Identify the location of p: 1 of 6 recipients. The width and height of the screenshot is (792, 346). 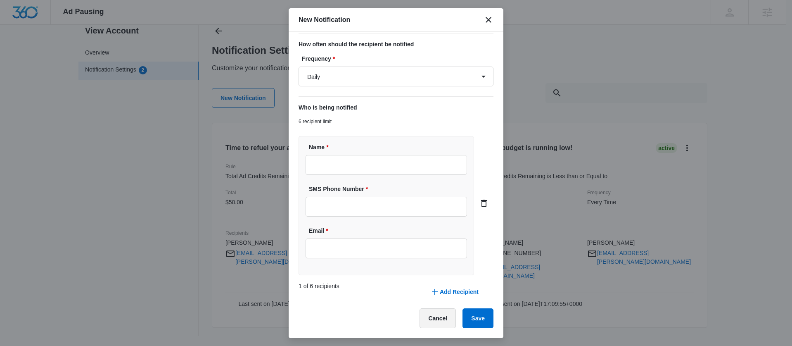
(319, 292).